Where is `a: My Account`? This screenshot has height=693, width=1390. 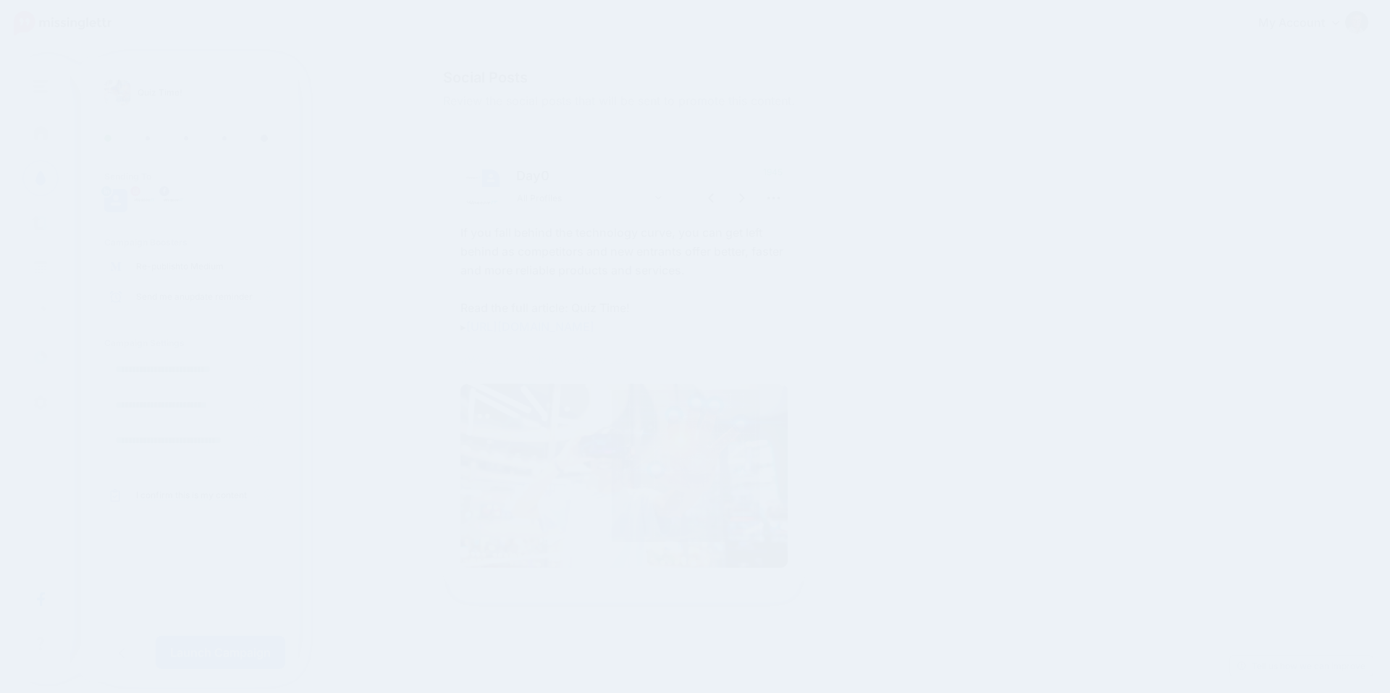
a: My Account is located at coordinates (1306, 23).